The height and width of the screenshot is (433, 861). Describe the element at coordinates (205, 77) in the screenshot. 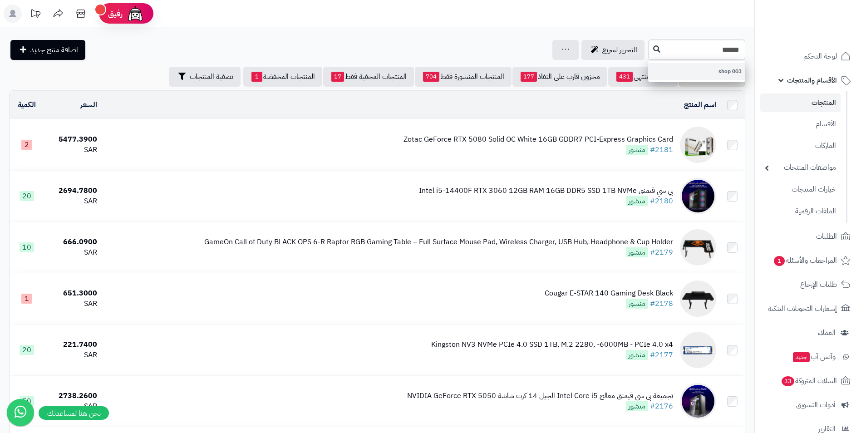

I see `button: تصفية المنتجات` at that location.